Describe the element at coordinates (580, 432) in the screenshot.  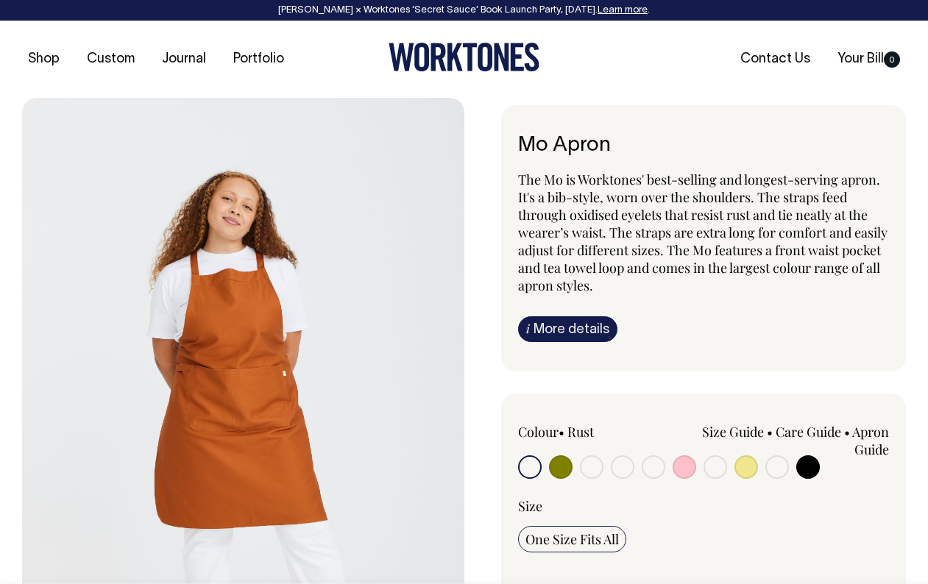
I see `label: Rust` at that location.